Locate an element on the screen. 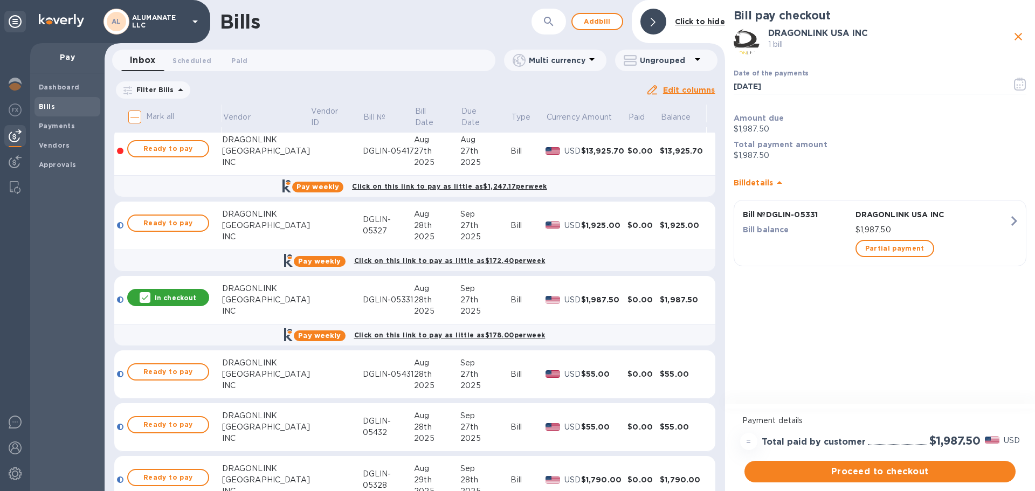  span: Currency is located at coordinates (563, 117).